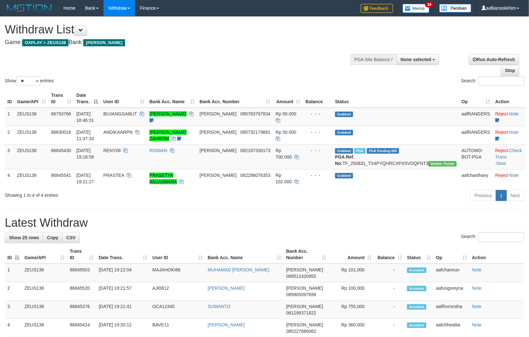 The width and height of the screenshot is (529, 337). What do you see at coordinates (344, 160) in the screenshot?
I see `b: PGA Ref. No:` at bounding box center [344, 160].